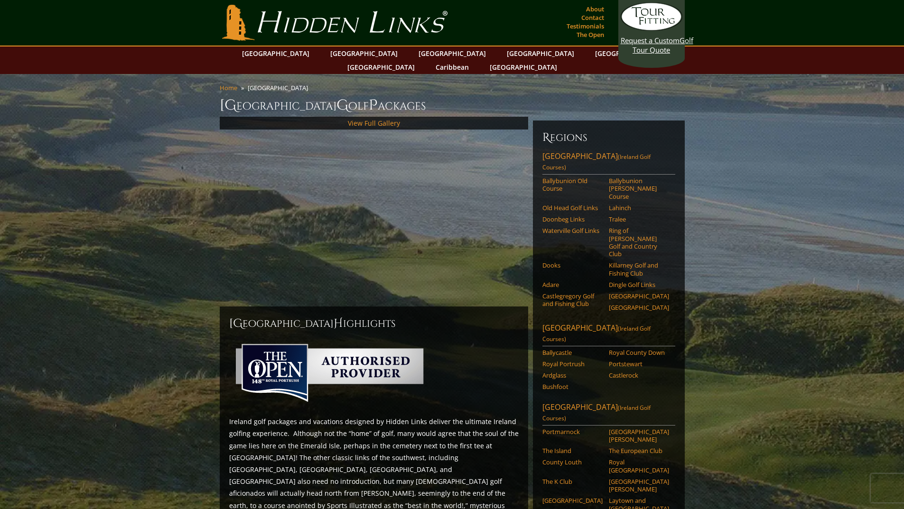  I want to click on a: View Full Gallery, so click(374, 123).